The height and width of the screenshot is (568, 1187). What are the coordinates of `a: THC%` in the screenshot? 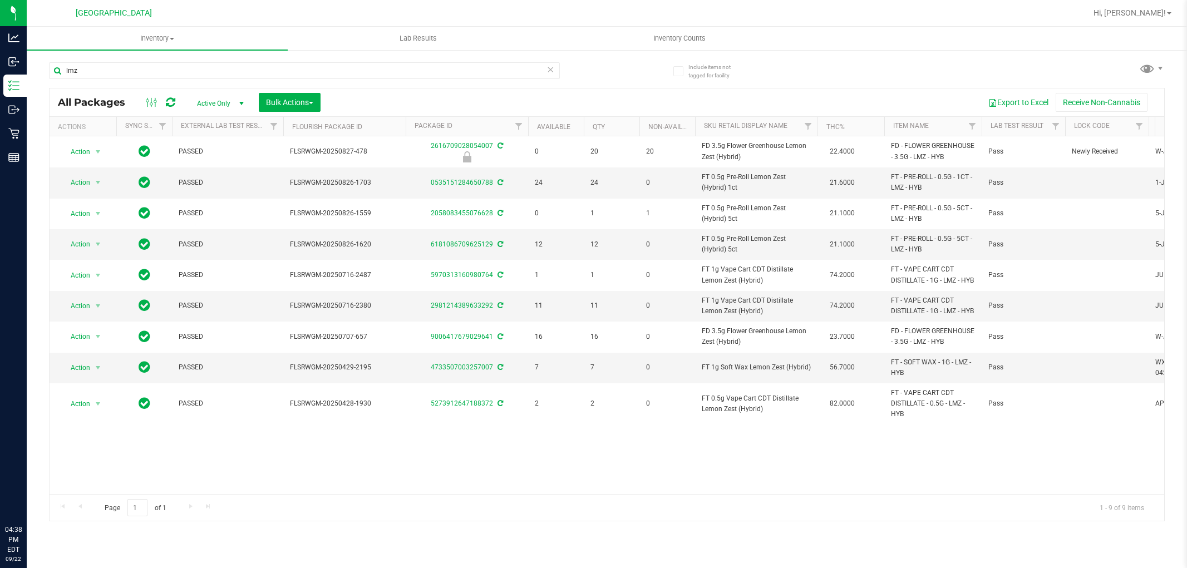 It's located at (835, 127).